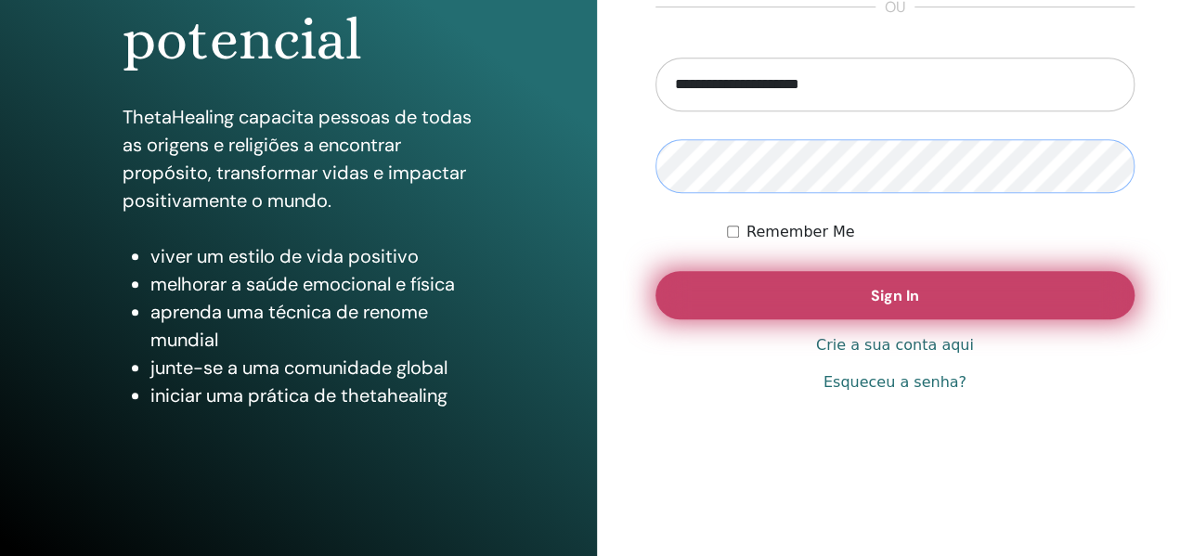 This screenshot has height=556, width=1193. What do you see at coordinates (895, 345) in the screenshot?
I see `a: Crie a sua conta aqui` at bounding box center [895, 345].